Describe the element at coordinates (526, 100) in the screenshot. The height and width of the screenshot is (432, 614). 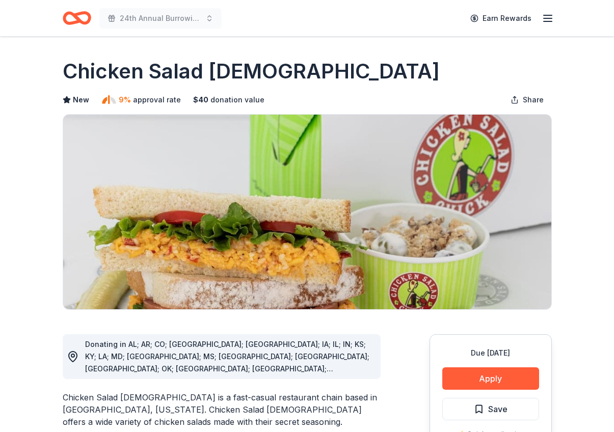
I see `button: Share` at that location.